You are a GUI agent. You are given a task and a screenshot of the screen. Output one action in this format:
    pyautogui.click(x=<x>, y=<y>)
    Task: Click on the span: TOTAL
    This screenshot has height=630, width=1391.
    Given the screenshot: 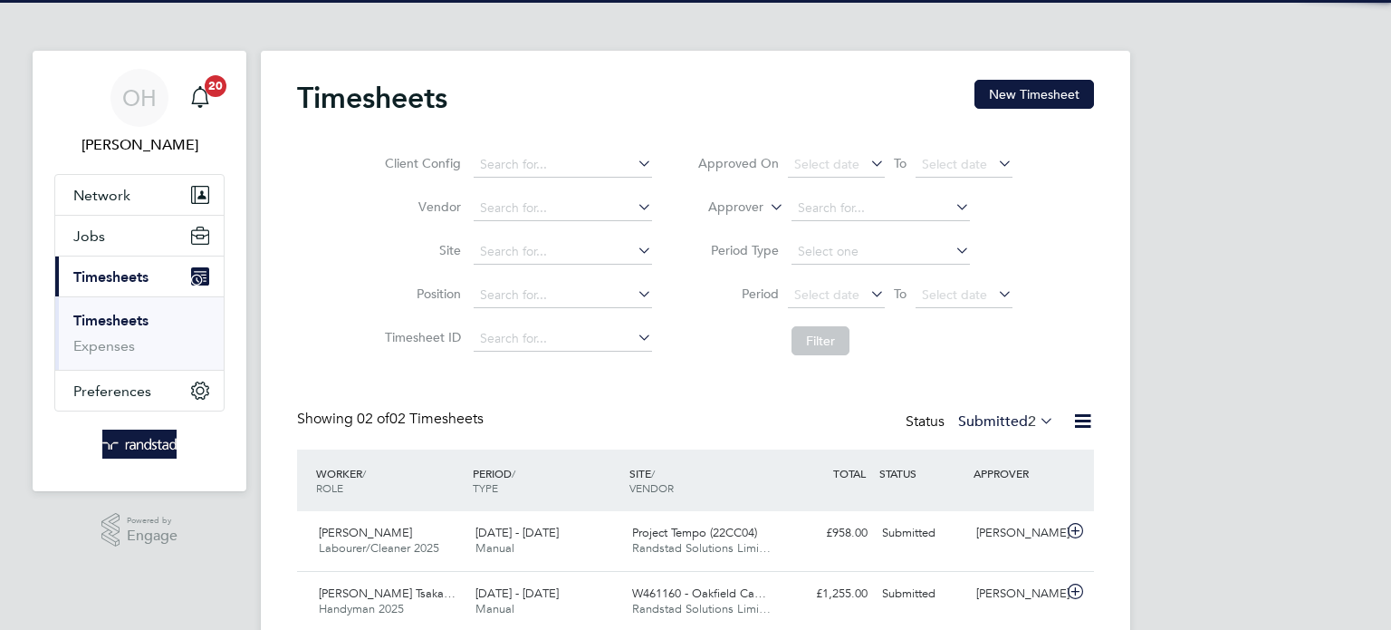 What is the action you would take?
    pyautogui.click(x=850, y=473)
    